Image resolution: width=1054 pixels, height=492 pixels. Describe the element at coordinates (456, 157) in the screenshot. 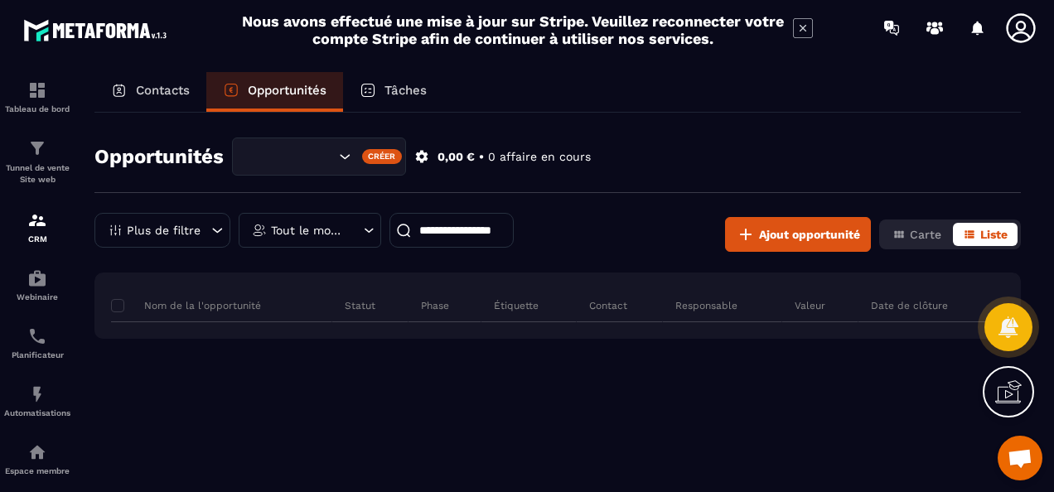

I see `p: 0,00 €` at that location.